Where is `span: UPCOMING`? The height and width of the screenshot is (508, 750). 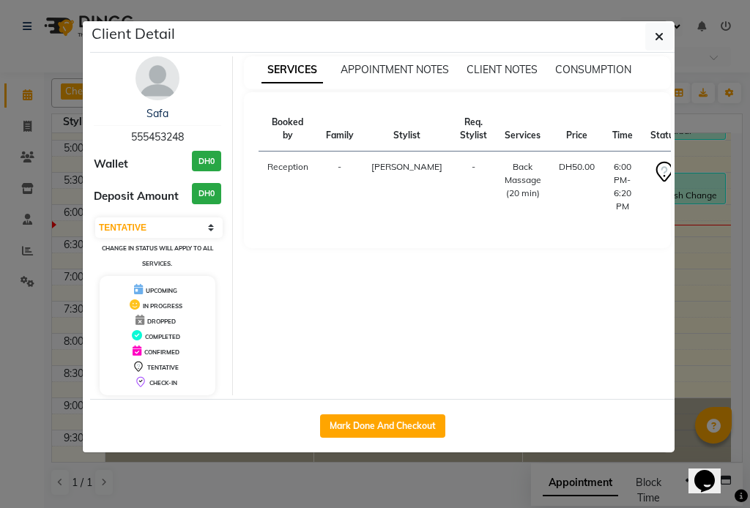
span: UPCOMING is located at coordinates (161, 291).